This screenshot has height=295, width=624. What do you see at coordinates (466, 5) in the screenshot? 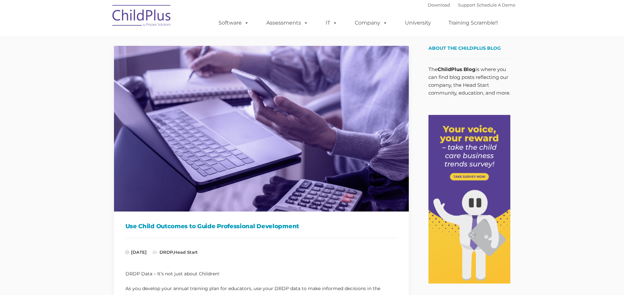
I see `a: Support` at bounding box center [466, 5].